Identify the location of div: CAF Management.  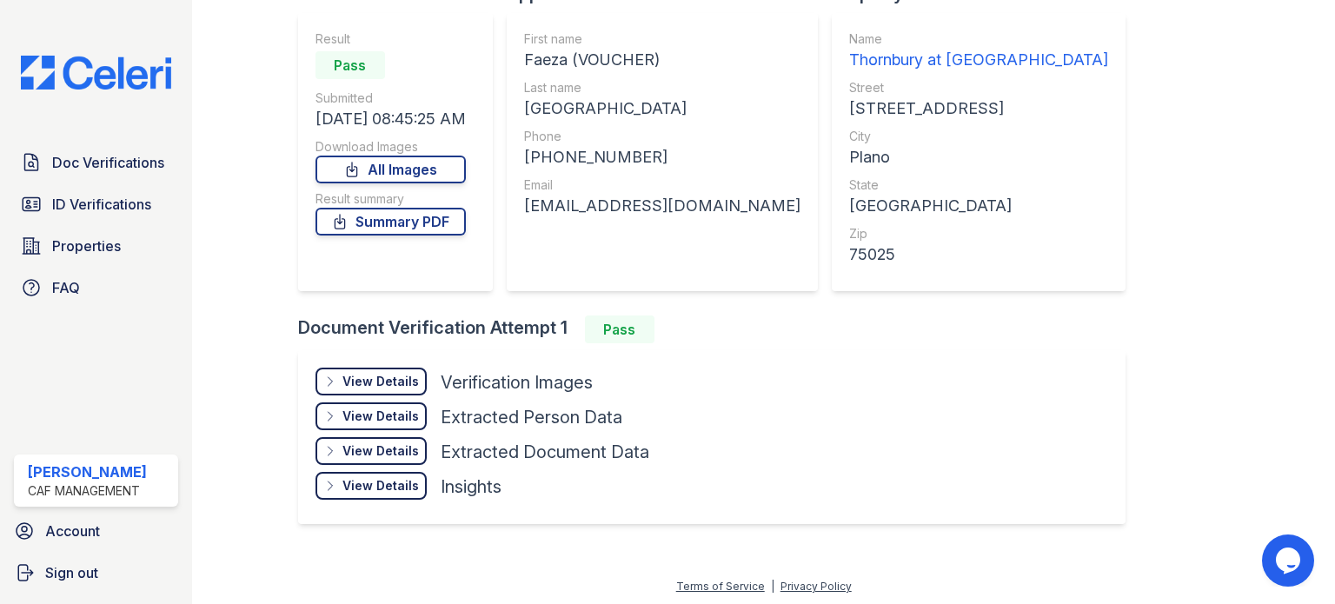
(87, 491).